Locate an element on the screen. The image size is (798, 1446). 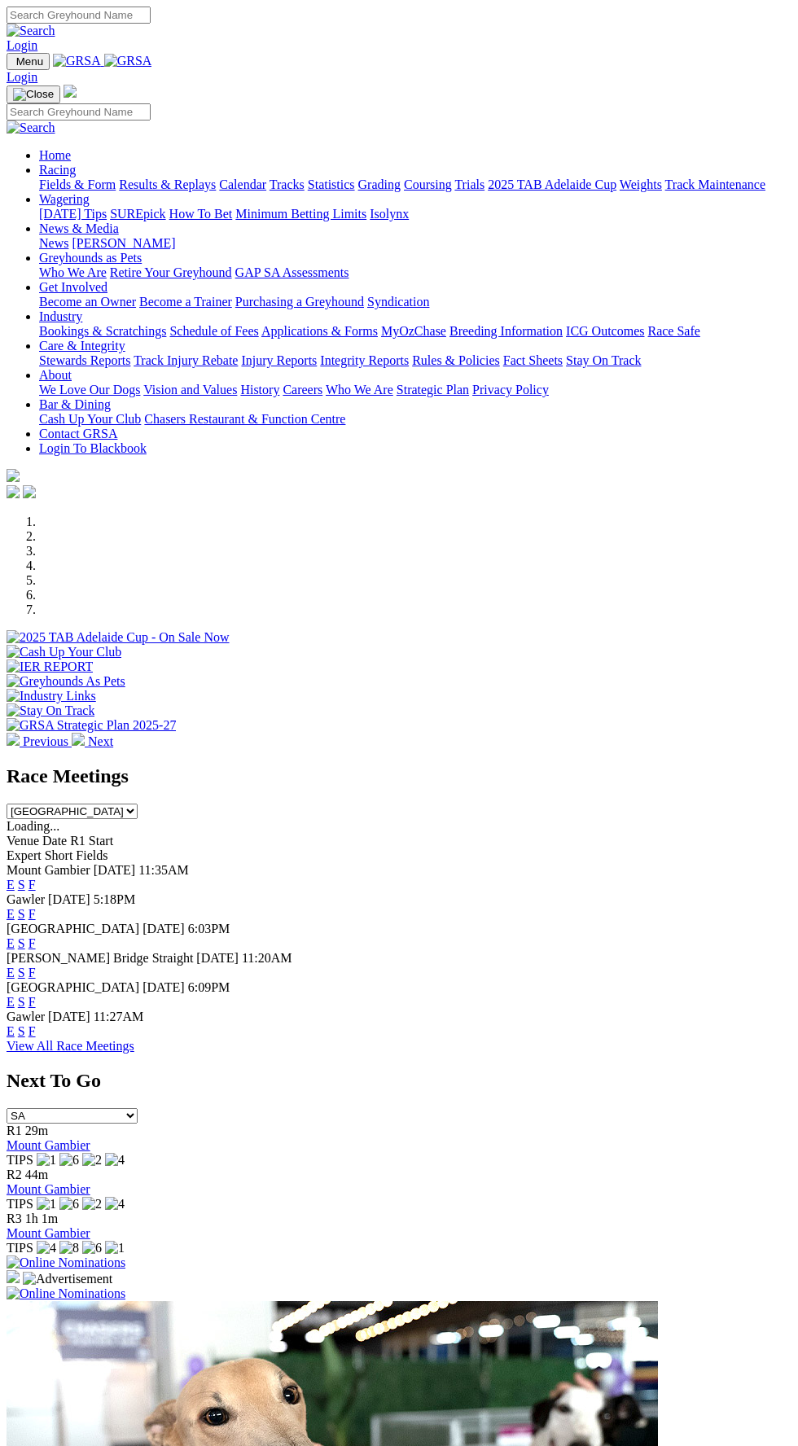
a: Calendar is located at coordinates (243, 184).